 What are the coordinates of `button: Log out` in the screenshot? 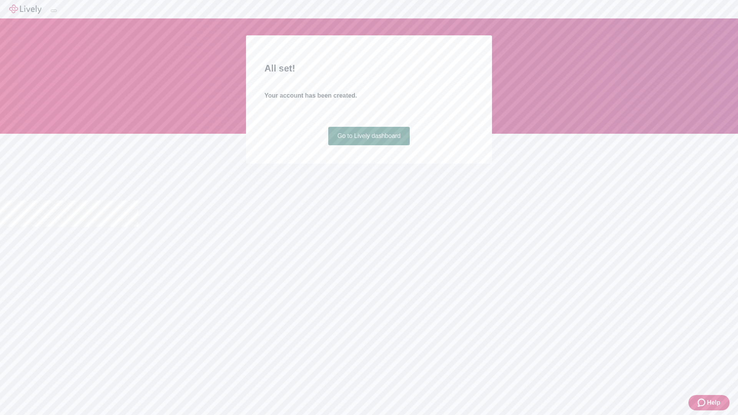 It's located at (54, 11).